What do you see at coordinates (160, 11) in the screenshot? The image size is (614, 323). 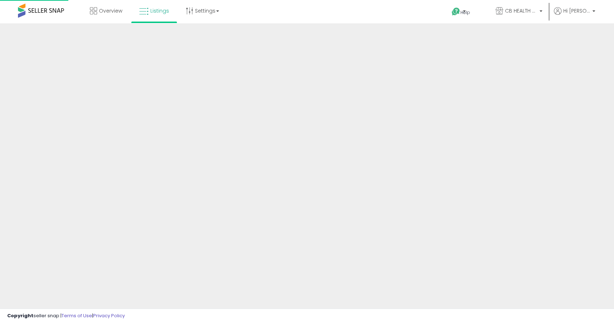 I see `span: Listings` at bounding box center [160, 11].